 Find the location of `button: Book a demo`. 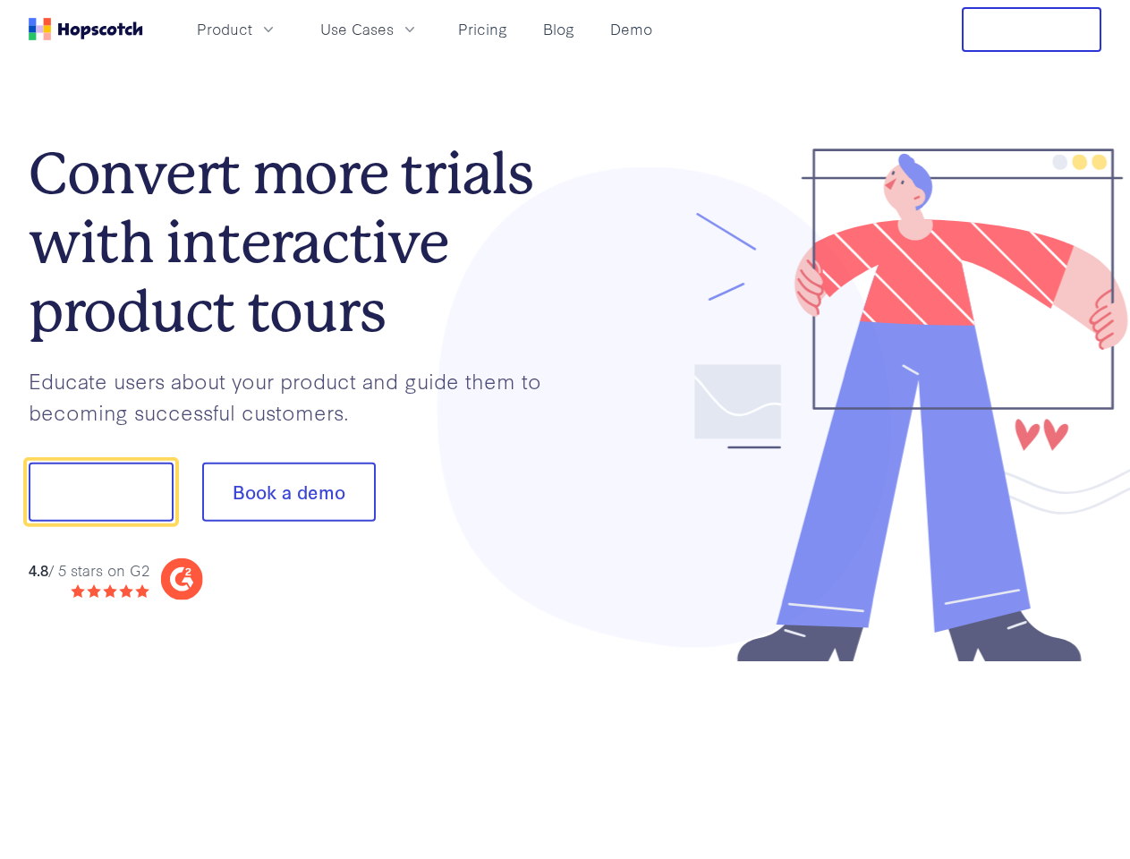

button: Book a demo is located at coordinates (289, 492).